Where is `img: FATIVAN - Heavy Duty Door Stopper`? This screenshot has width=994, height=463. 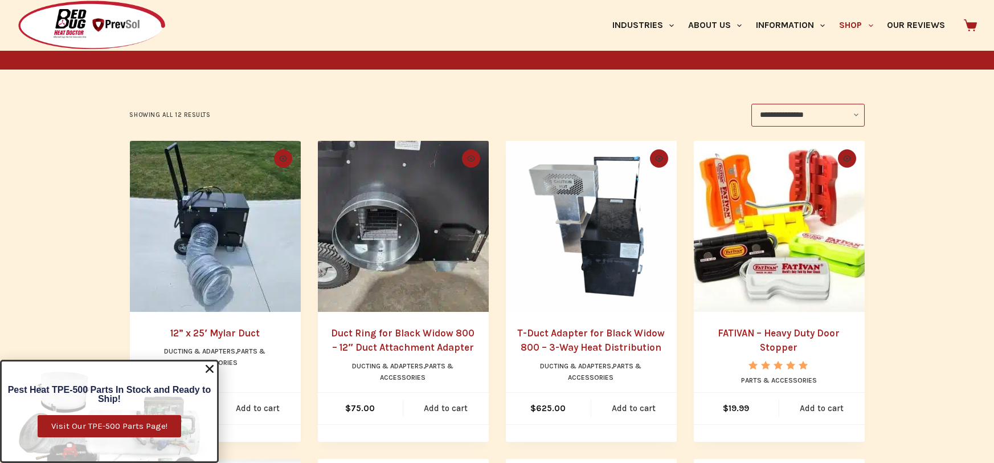 img: FATIVAN - Heavy Duty Door Stopper is located at coordinates (780, 226).